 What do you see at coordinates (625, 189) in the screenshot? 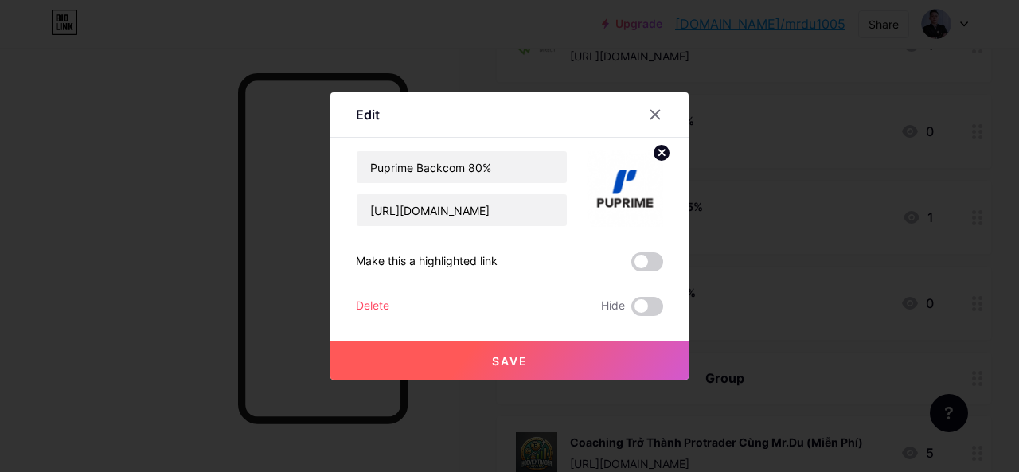
I see `img: link_thumbnail` at bounding box center [625, 189].